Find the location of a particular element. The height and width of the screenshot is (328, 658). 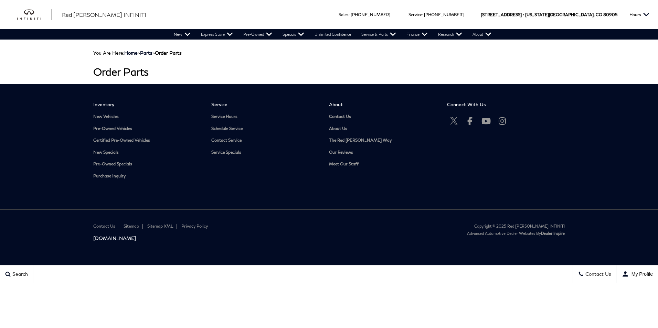

span: About is located at coordinates (383, 104).